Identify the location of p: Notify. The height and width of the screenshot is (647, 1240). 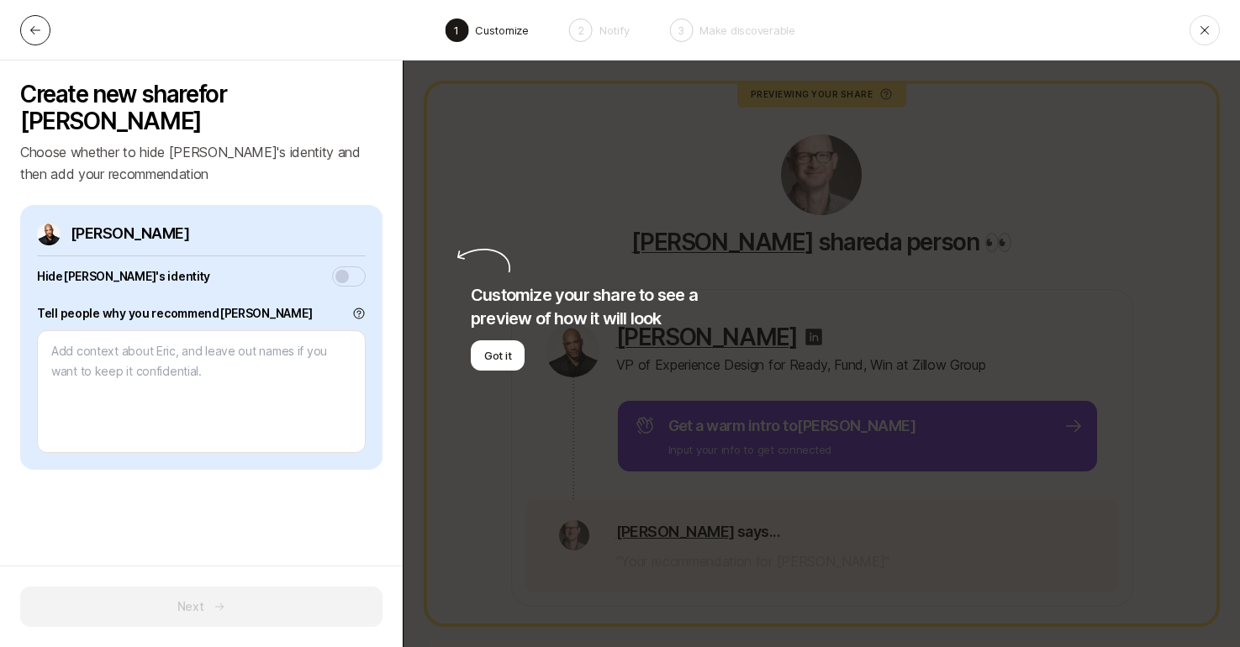
(614, 30).